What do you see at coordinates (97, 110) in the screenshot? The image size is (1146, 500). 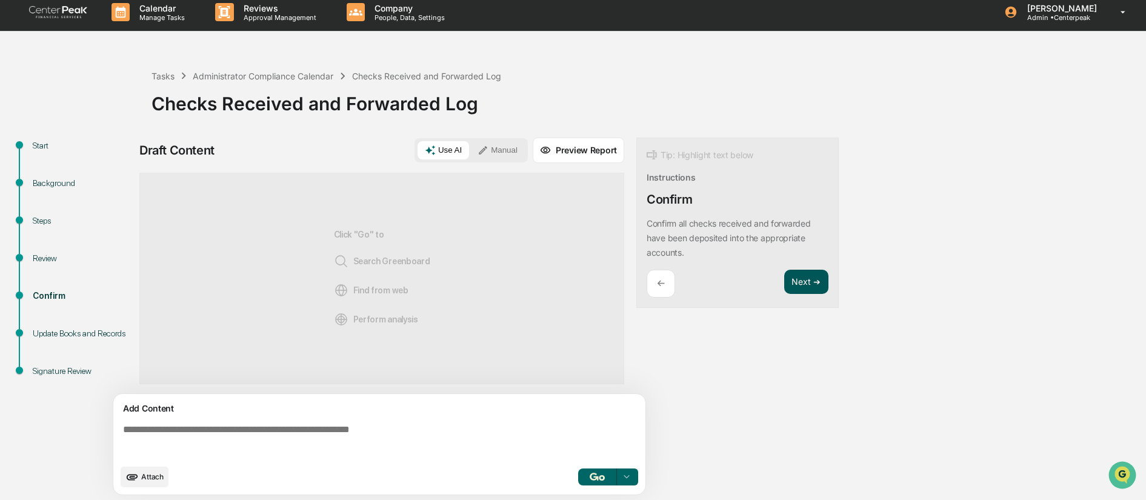 I see `div: We're available if you need us!` at bounding box center [97, 110].